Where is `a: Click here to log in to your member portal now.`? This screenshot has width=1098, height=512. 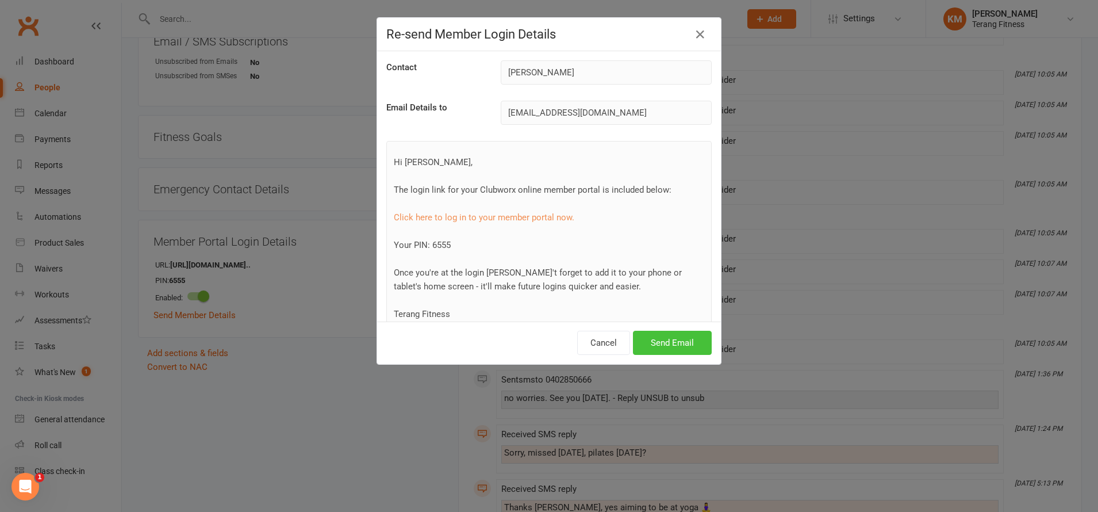
a: Click here to log in to your member portal now. is located at coordinates (484, 217).